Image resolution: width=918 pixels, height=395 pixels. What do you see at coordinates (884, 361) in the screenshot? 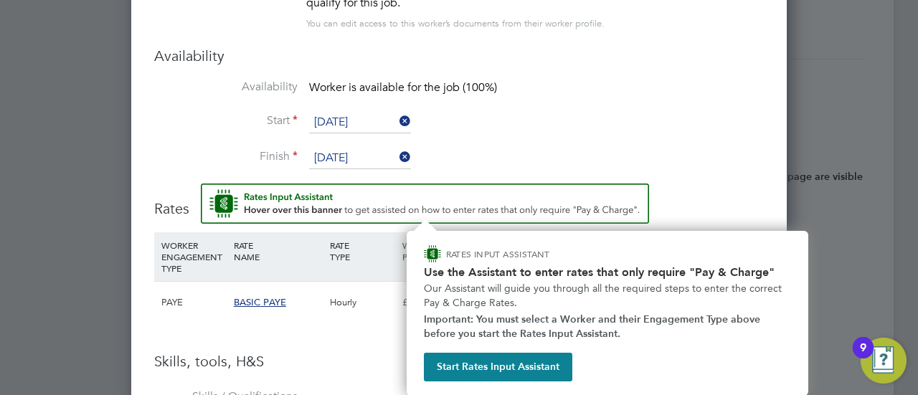
I see `button: Open Resource Center, 9 new notifications` at bounding box center [884, 361].